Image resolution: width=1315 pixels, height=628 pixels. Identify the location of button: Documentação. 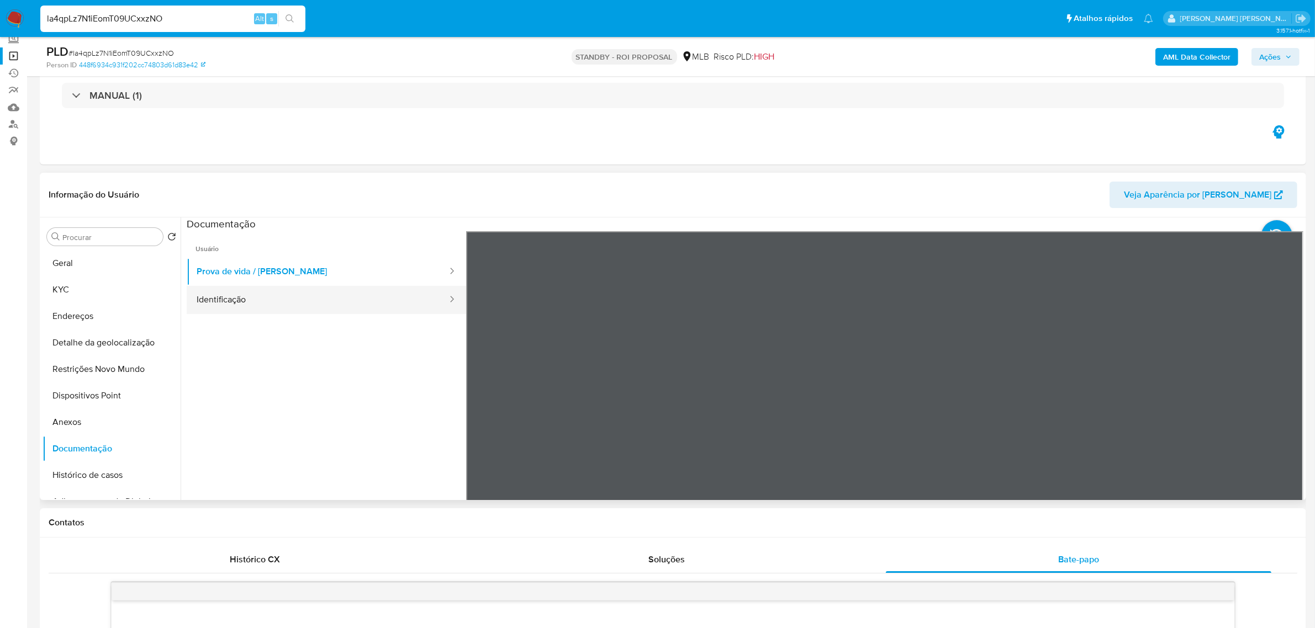
(112, 449).